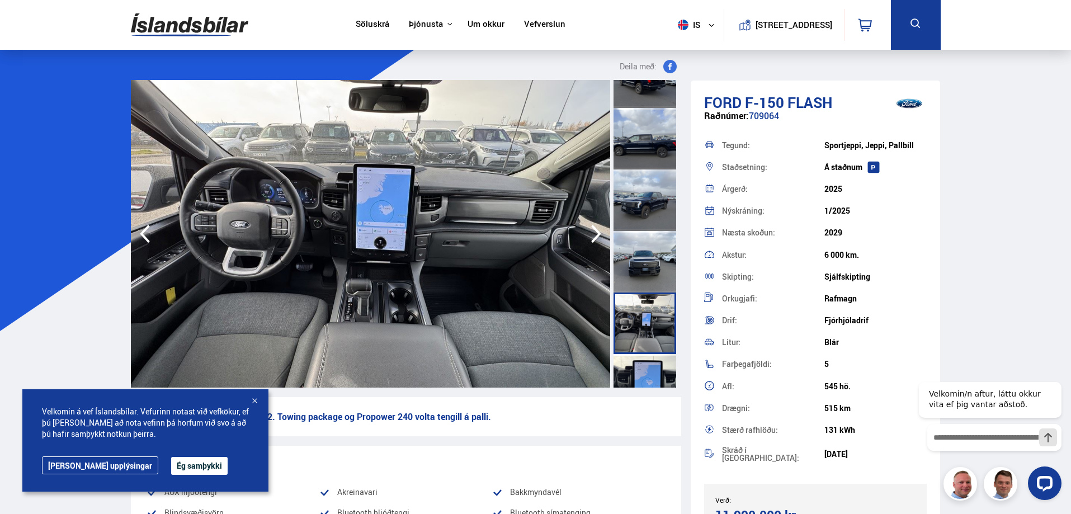 Image resolution: width=1071 pixels, height=514 pixels. I want to click on div: Litur:, so click(773, 342).